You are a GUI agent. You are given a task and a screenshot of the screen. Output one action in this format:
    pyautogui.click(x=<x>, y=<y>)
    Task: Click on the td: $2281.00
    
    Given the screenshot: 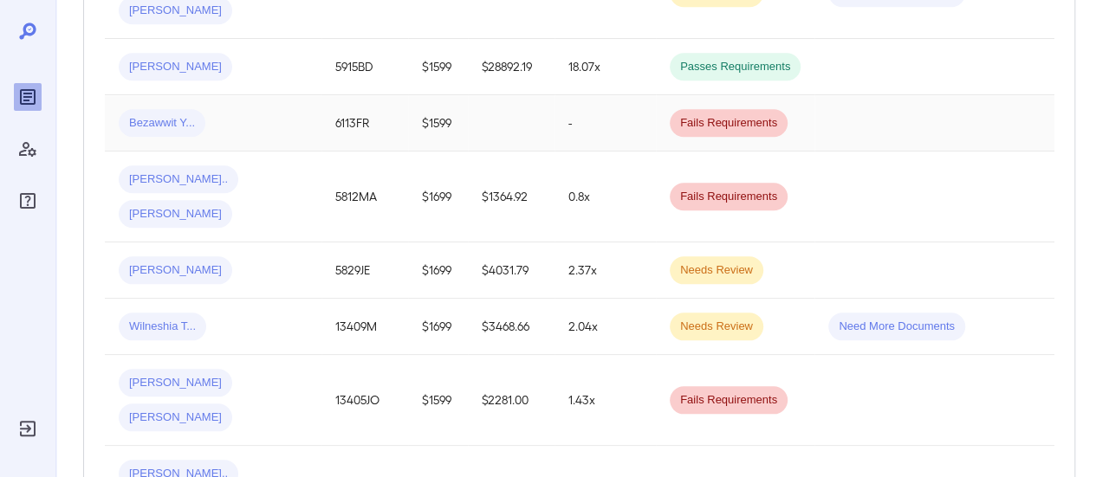 What is the action you would take?
    pyautogui.click(x=511, y=400)
    